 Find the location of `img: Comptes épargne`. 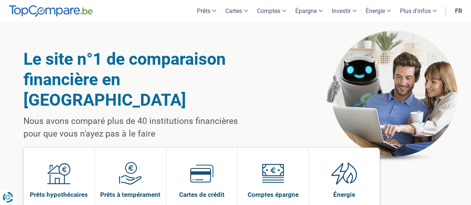

img: Comptes épargne is located at coordinates (273, 173).